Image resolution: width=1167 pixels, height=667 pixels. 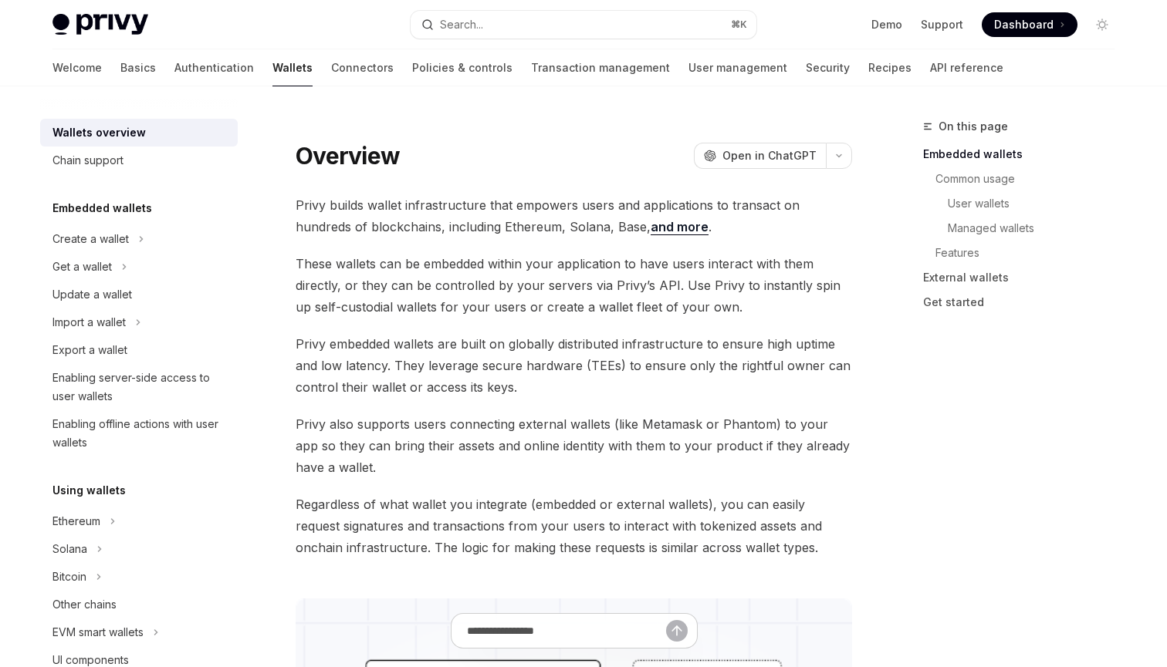 I want to click on div: Export a wallet, so click(x=90, y=350).